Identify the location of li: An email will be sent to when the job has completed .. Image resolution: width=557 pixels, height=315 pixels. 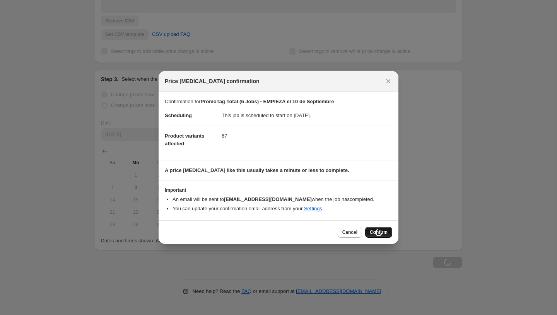
(282, 200).